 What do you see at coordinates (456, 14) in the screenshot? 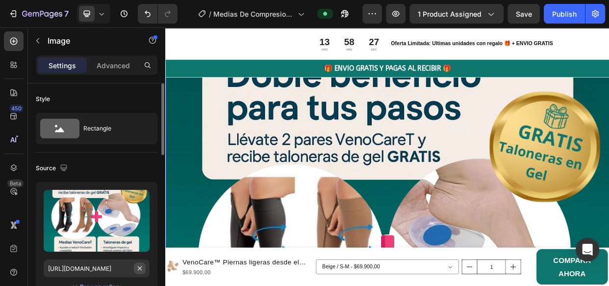
I see `button: 1 product assigned` at bounding box center [456, 14].